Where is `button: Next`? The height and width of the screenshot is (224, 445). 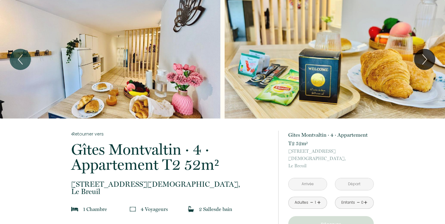
button: Next is located at coordinates (425, 59).